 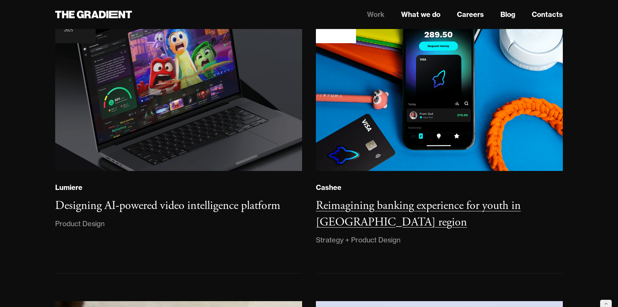 What do you see at coordinates (508, 14) in the screenshot?
I see `a: Blog` at bounding box center [508, 14].